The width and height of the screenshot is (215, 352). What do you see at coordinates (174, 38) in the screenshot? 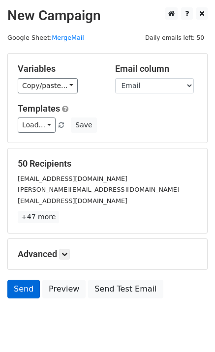
I see `span: Daily emails left: 50` at bounding box center [174, 38].